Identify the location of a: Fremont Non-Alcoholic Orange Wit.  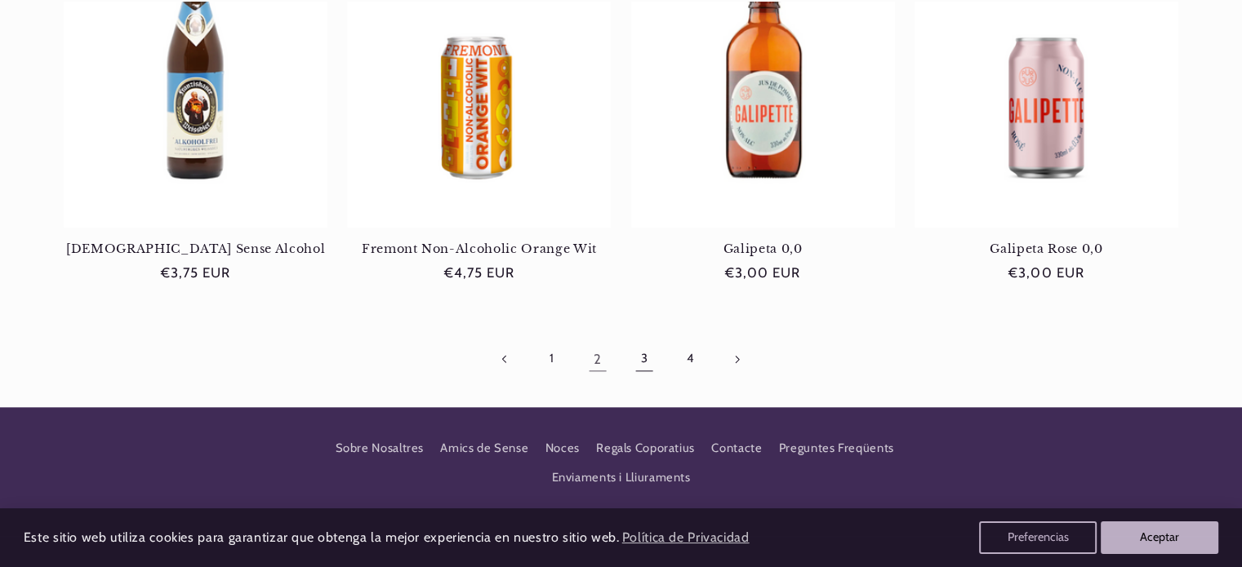
(478, 249).